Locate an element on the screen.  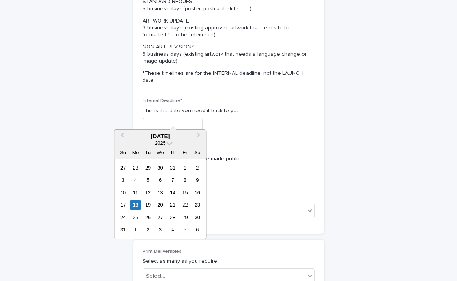
div: Choose Tuesday, August 19th, 2025 is located at coordinates (148, 204).